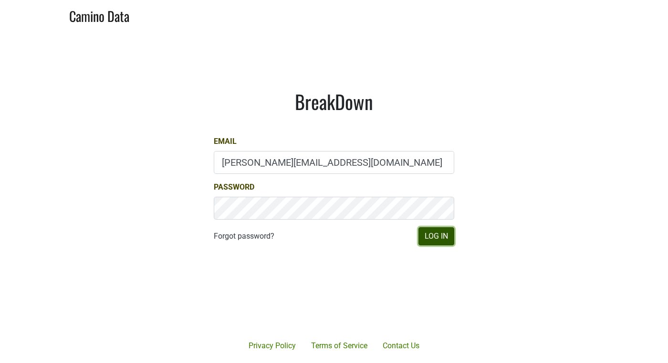 This screenshot has height=363, width=668. What do you see at coordinates (334, 102) in the screenshot?
I see `h1: BreakDown` at bounding box center [334, 102].